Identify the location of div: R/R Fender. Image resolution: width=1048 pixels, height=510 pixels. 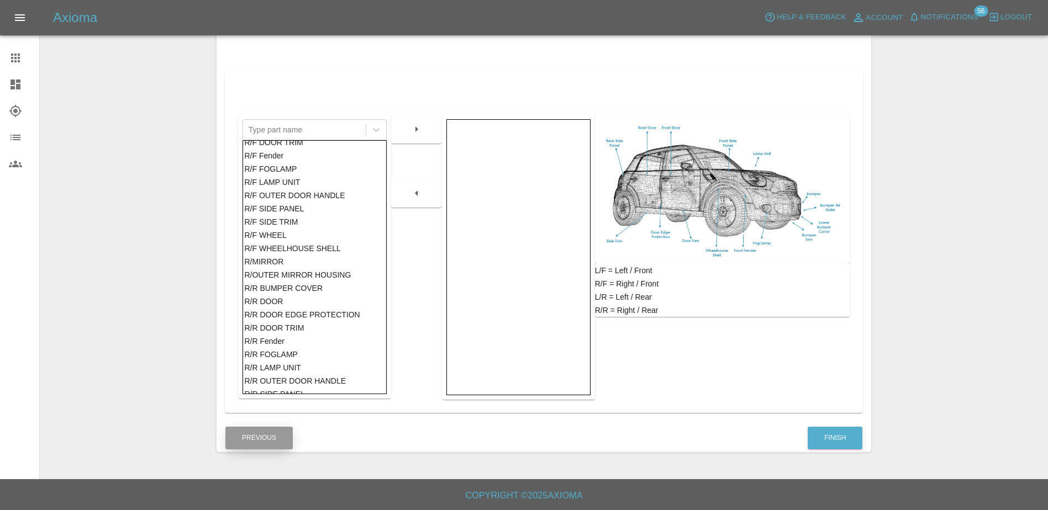
(314, 341).